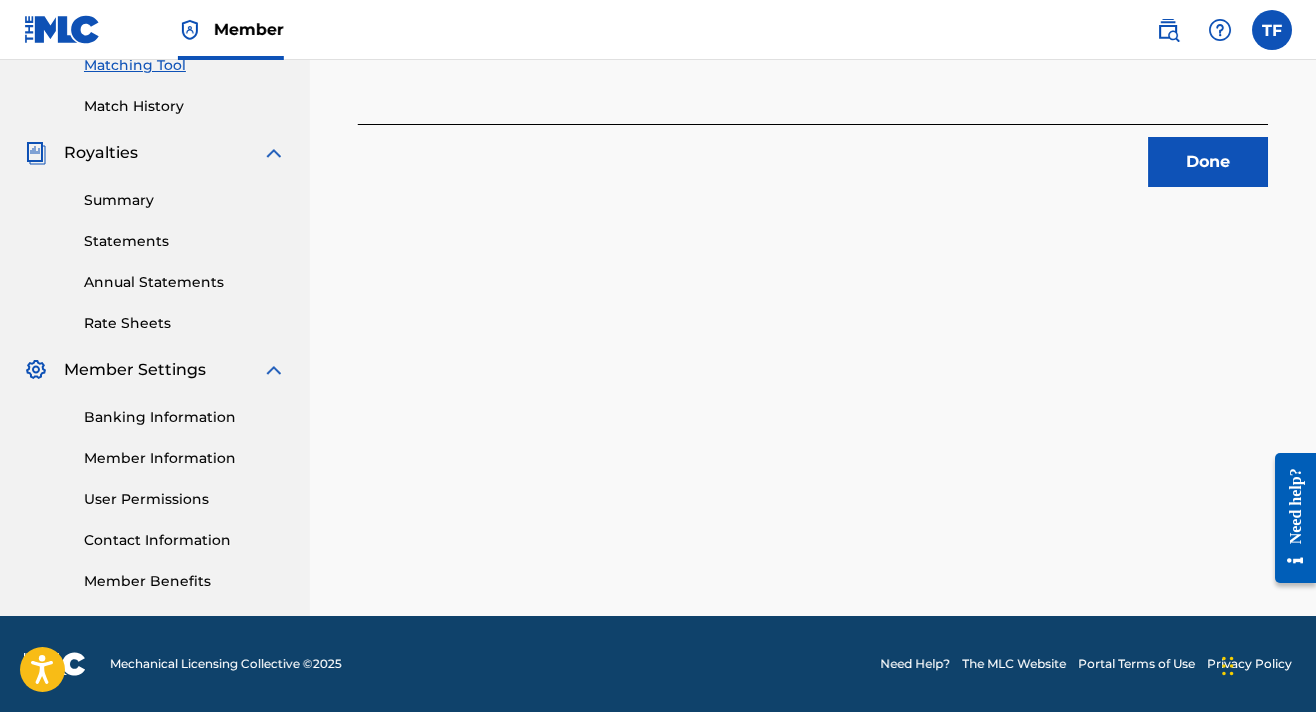 The height and width of the screenshot is (712, 1316). What do you see at coordinates (185, 458) in the screenshot?
I see `a: Member Information` at bounding box center [185, 458].